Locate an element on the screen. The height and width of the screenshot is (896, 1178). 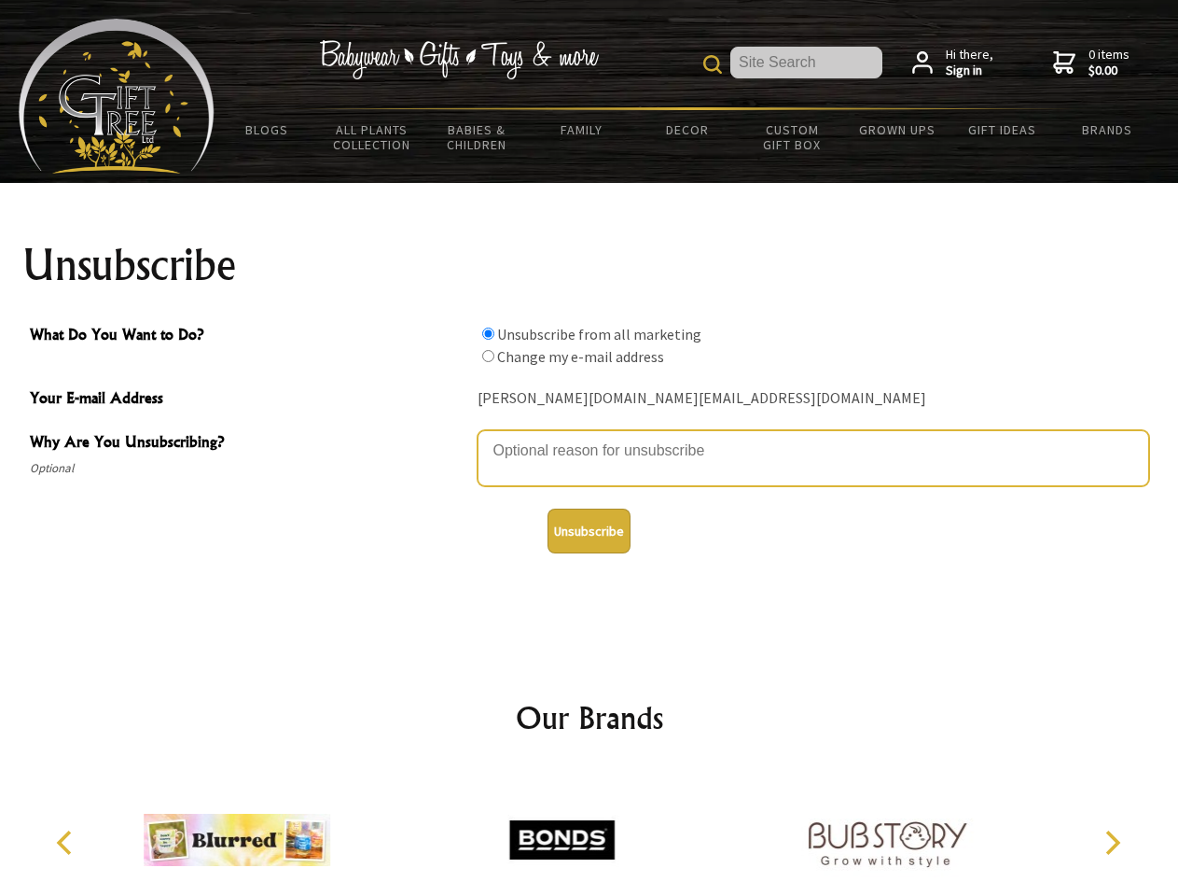
span: Hi there, is located at coordinates (969, 62).